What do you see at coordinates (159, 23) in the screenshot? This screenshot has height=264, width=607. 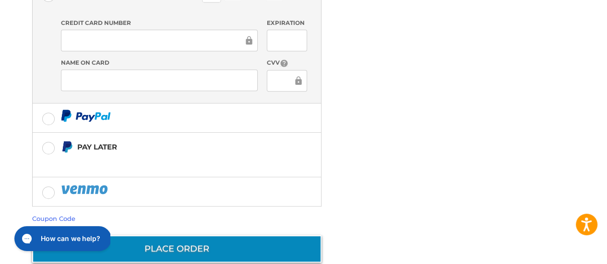 I see `label: Credit Card Number` at bounding box center [159, 23].